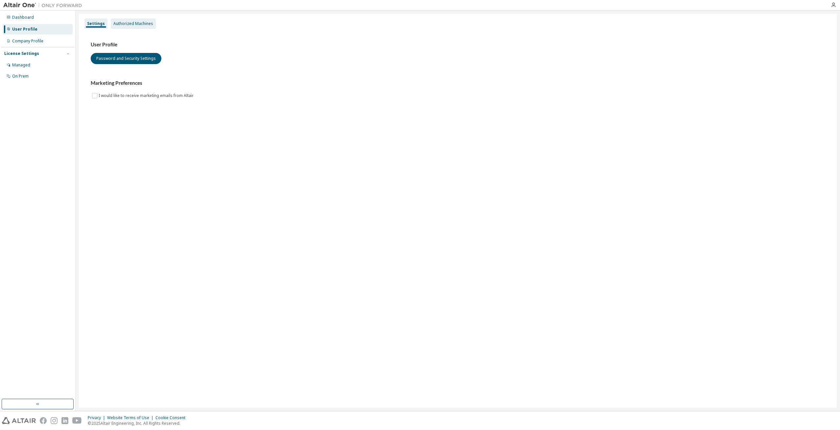 The height and width of the screenshot is (430, 840). I want to click on img: facebook.svg, so click(43, 420).